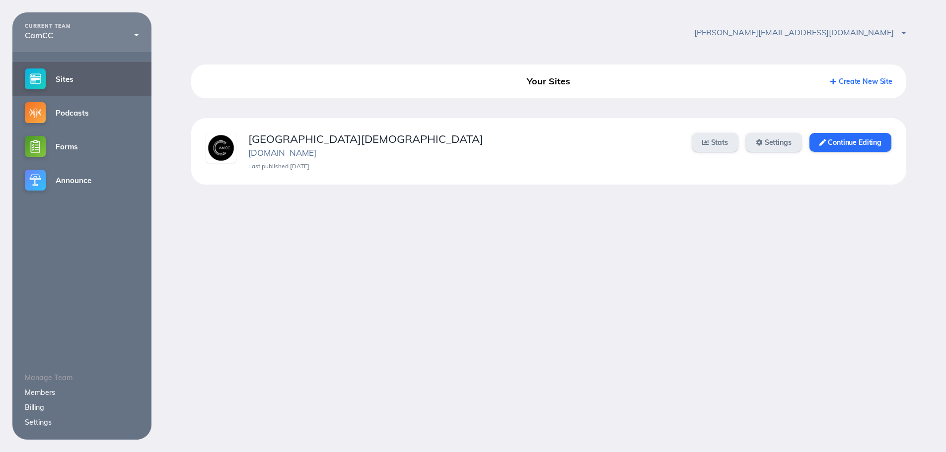 This screenshot has height=452, width=946. Describe the element at coordinates (82, 113) in the screenshot. I see `a: Podcasts` at that location.